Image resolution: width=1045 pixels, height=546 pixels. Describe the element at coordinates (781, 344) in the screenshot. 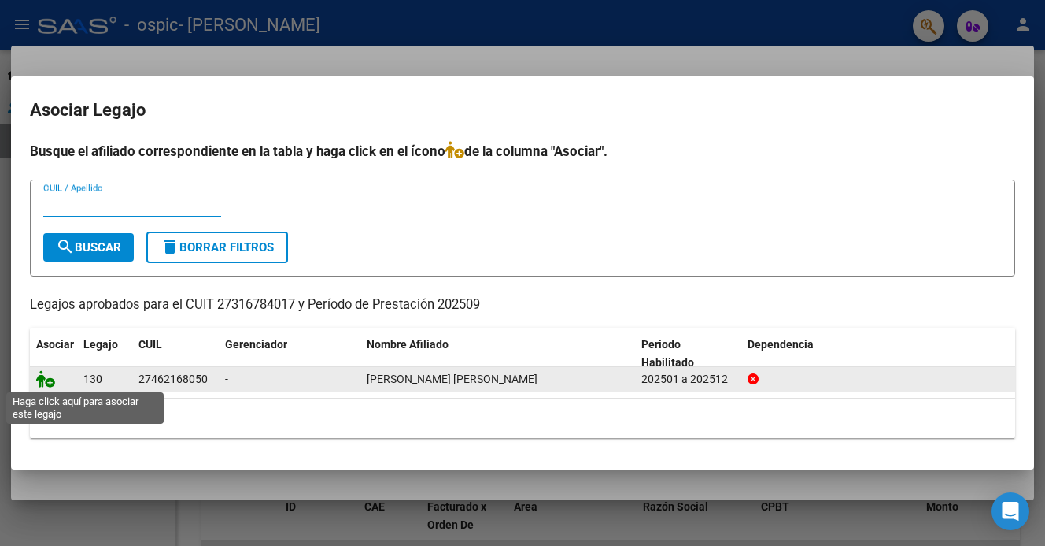

I see `span: Dependencia` at that location.